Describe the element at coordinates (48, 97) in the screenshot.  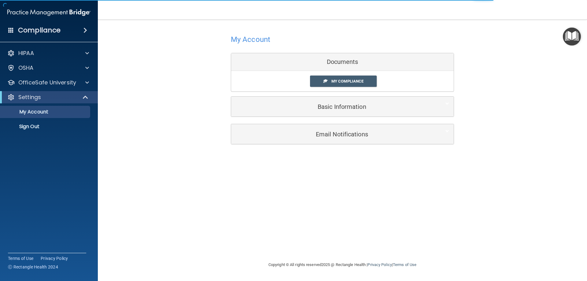
I see `a: Settings` at that location.